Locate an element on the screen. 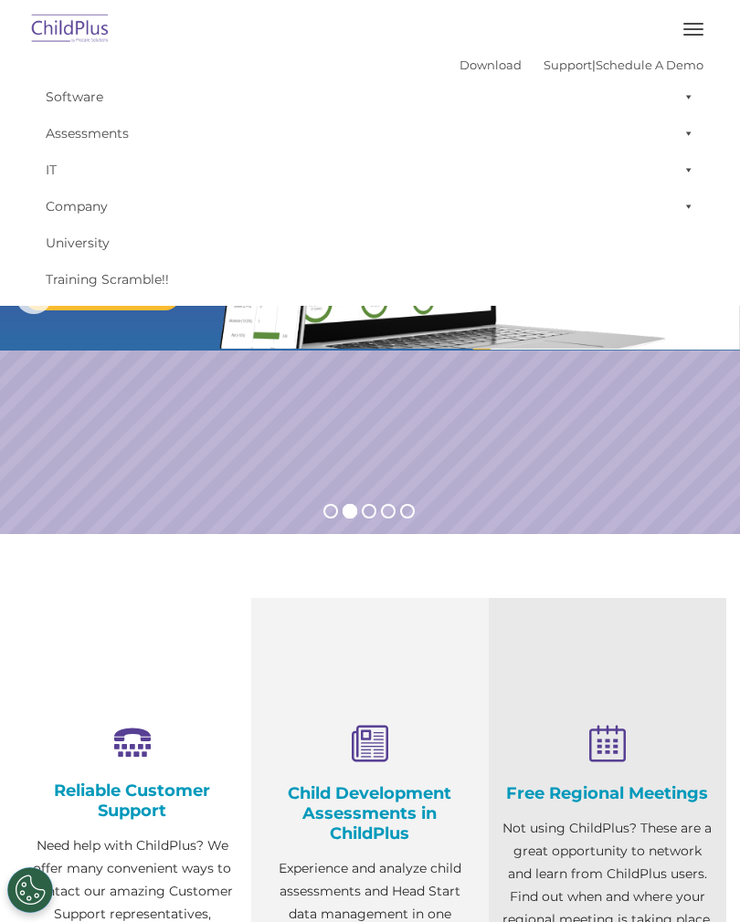  a: IT is located at coordinates (370, 170).